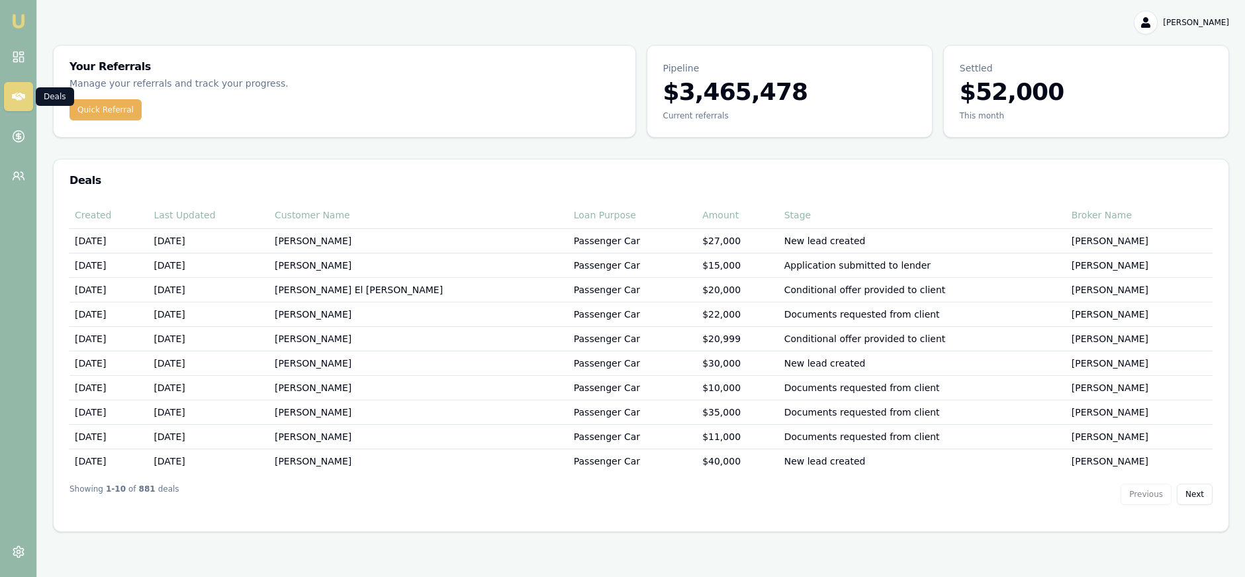  I want to click on div: $11,000, so click(738, 437).